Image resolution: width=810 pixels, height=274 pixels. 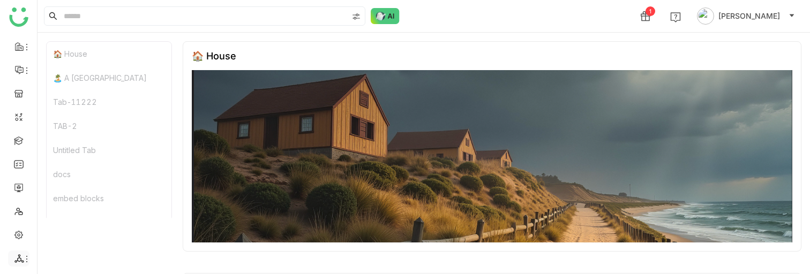 What do you see at coordinates (676, 17) in the screenshot?
I see `img: help.svg` at bounding box center [676, 17].